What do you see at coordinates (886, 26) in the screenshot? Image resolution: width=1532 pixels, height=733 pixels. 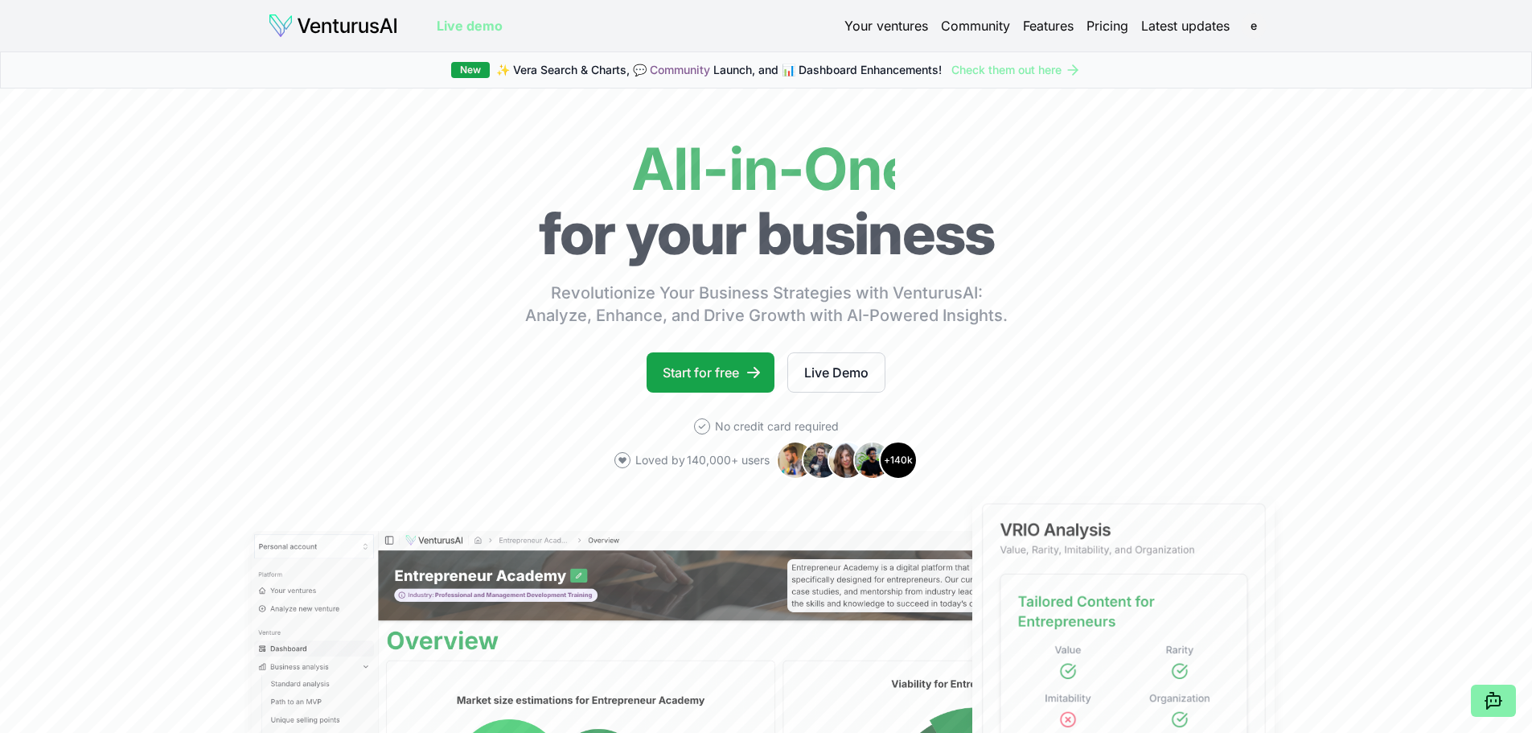 I see `a: Your ventures` at bounding box center [886, 26].